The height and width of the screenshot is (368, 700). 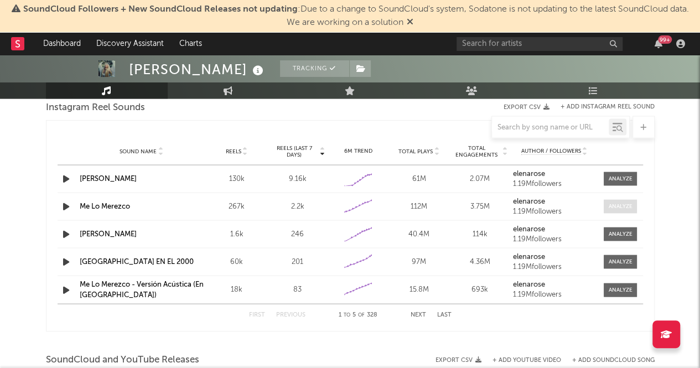 I want to click on span: : Due to a change to SoundCloud's system, Sodatone is not updating to the latest SoundCloud data...., so click(x=356, y=16).